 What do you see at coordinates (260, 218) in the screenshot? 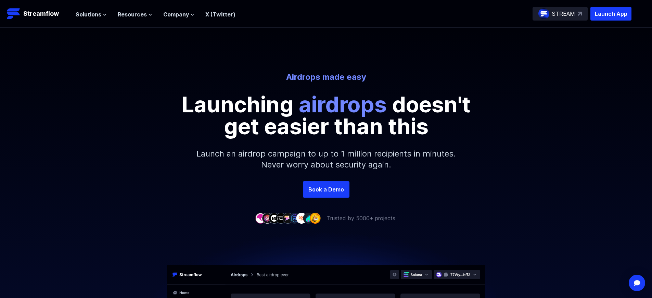
I see `img: company-1` at bounding box center [260, 218].